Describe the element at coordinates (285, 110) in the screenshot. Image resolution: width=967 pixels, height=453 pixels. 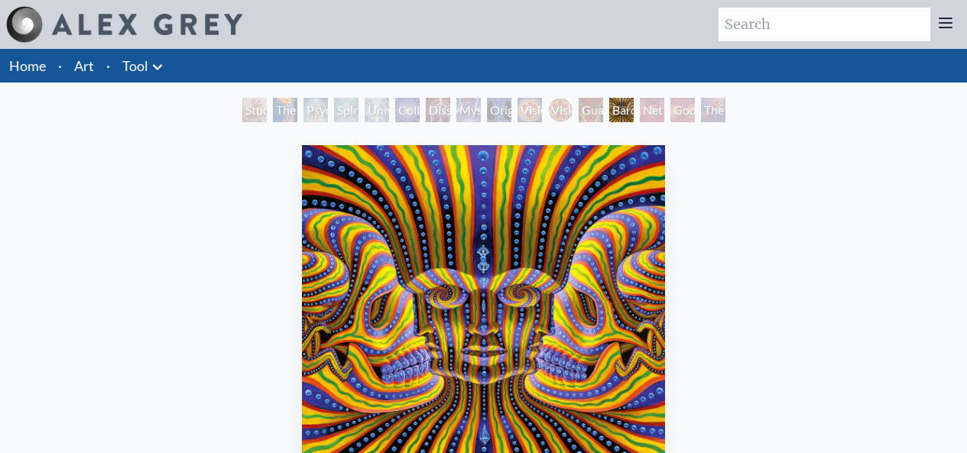
I see `div: The Torch` at that location.